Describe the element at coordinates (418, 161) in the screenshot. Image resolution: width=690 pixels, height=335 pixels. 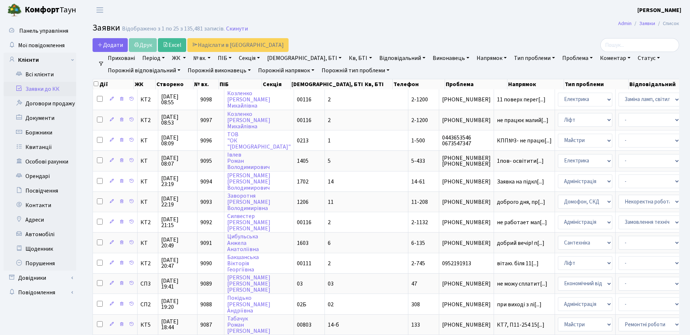
I see `span: 5-433` at that location.